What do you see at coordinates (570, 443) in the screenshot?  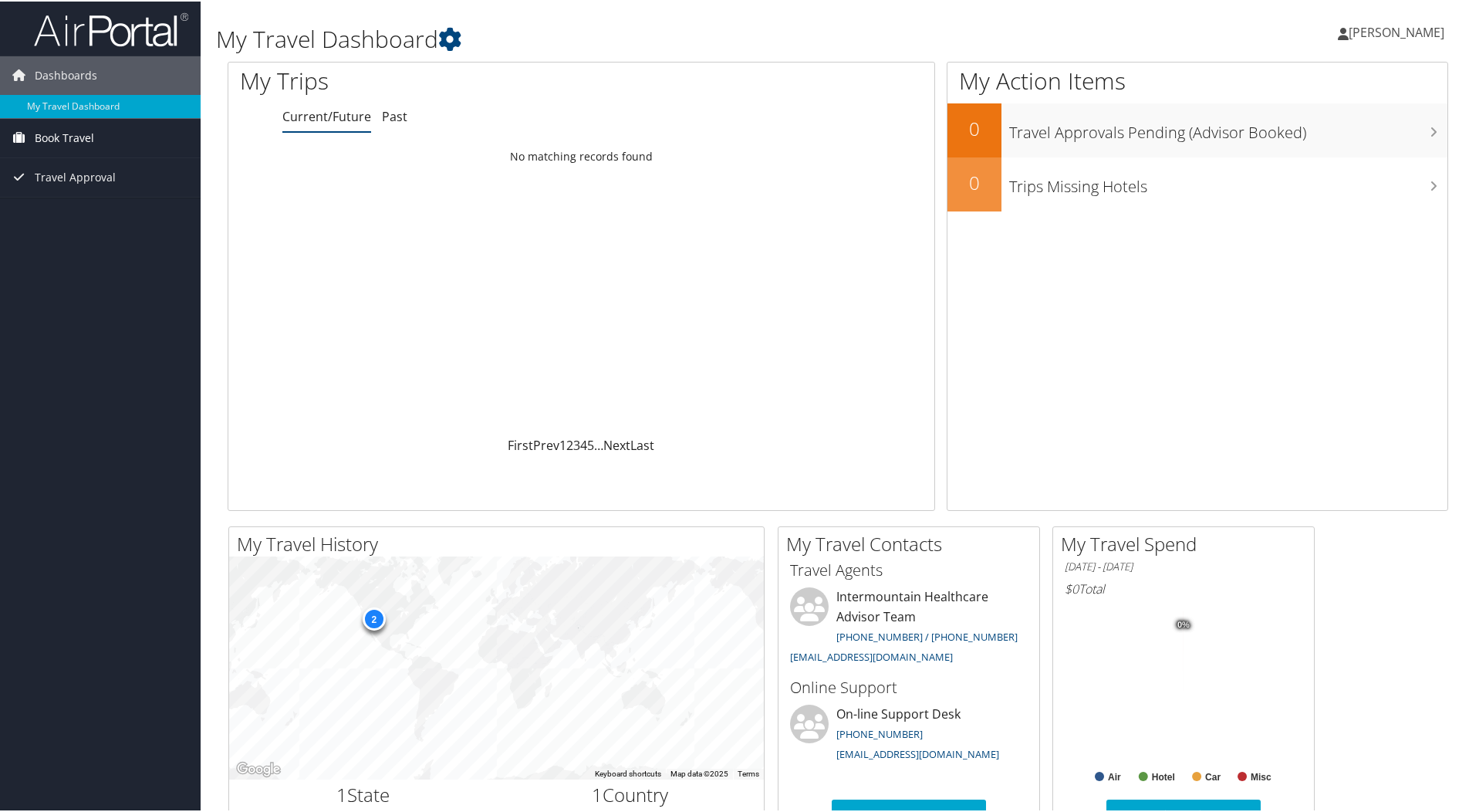 I see `a: 2` at bounding box center [570, 443].